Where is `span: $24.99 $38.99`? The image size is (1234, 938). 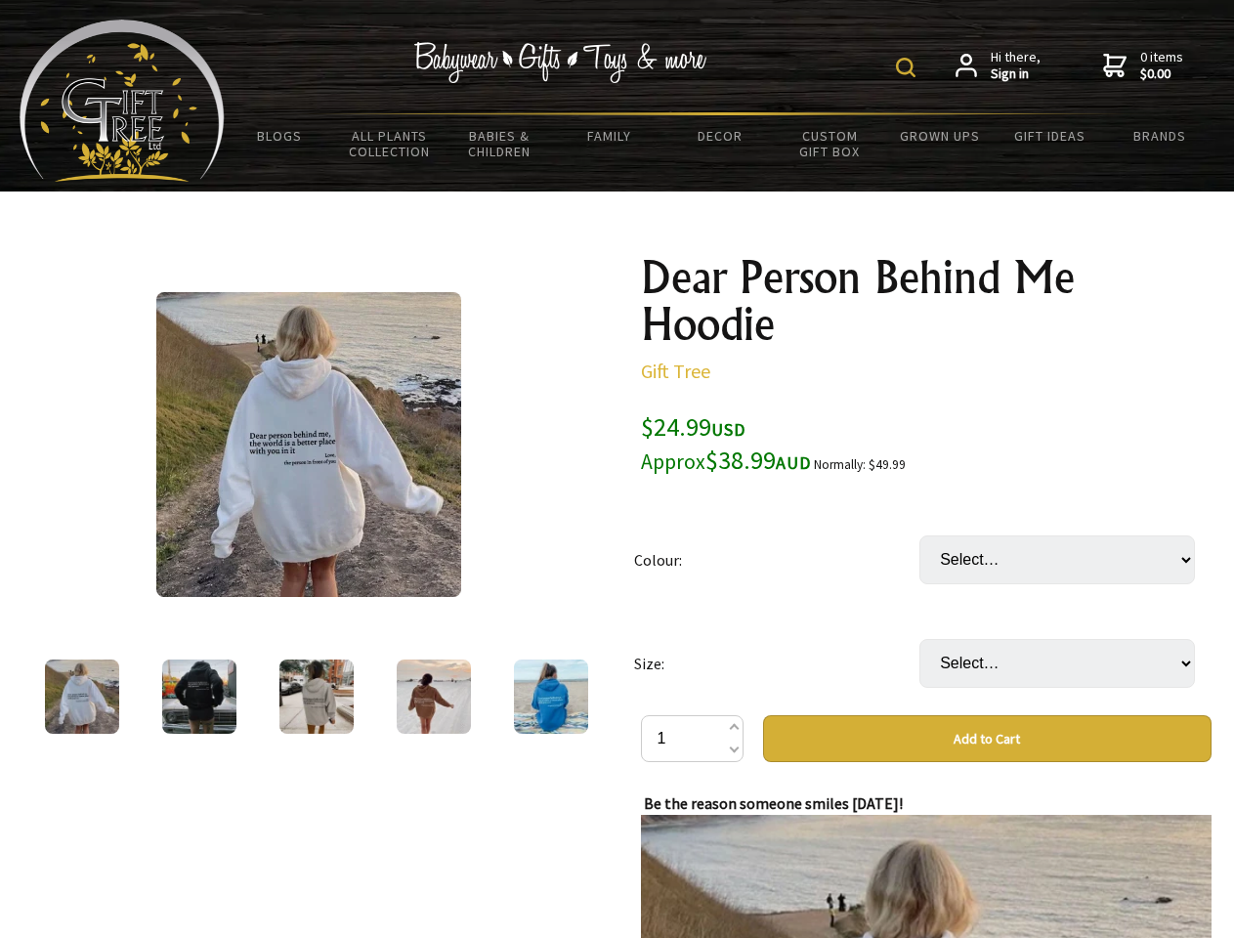
span: $24.99 $38.99 is located at coordinates (726, 443).